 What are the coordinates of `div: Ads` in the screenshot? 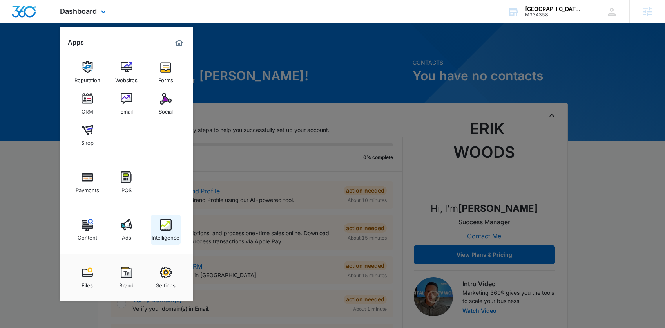 It's located at (127, 236).